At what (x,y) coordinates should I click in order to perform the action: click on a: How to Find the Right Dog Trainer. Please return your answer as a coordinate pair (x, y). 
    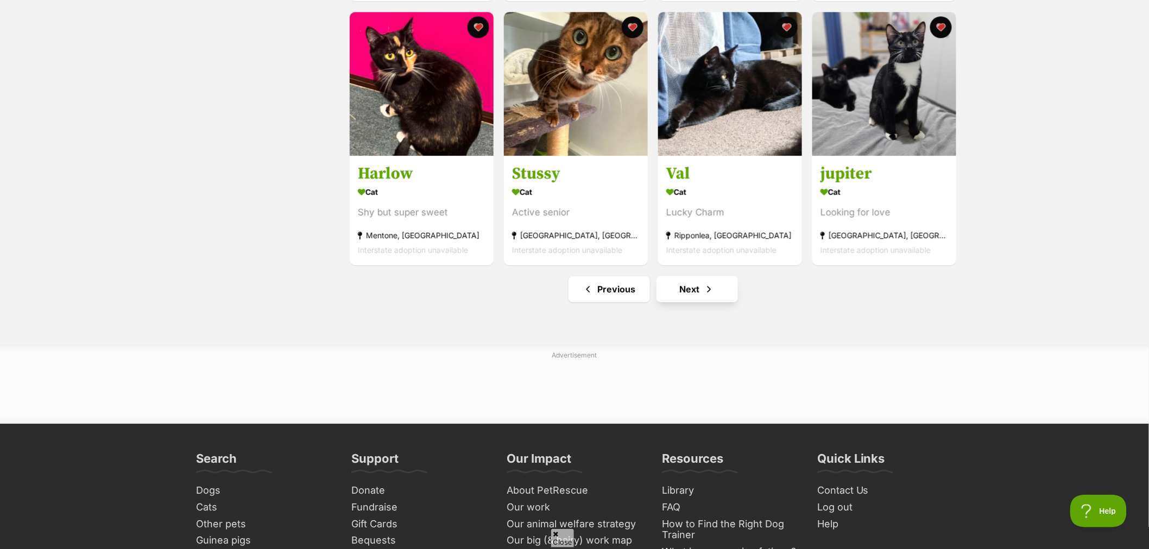
    Looking at the image, I should click on (730, 530).